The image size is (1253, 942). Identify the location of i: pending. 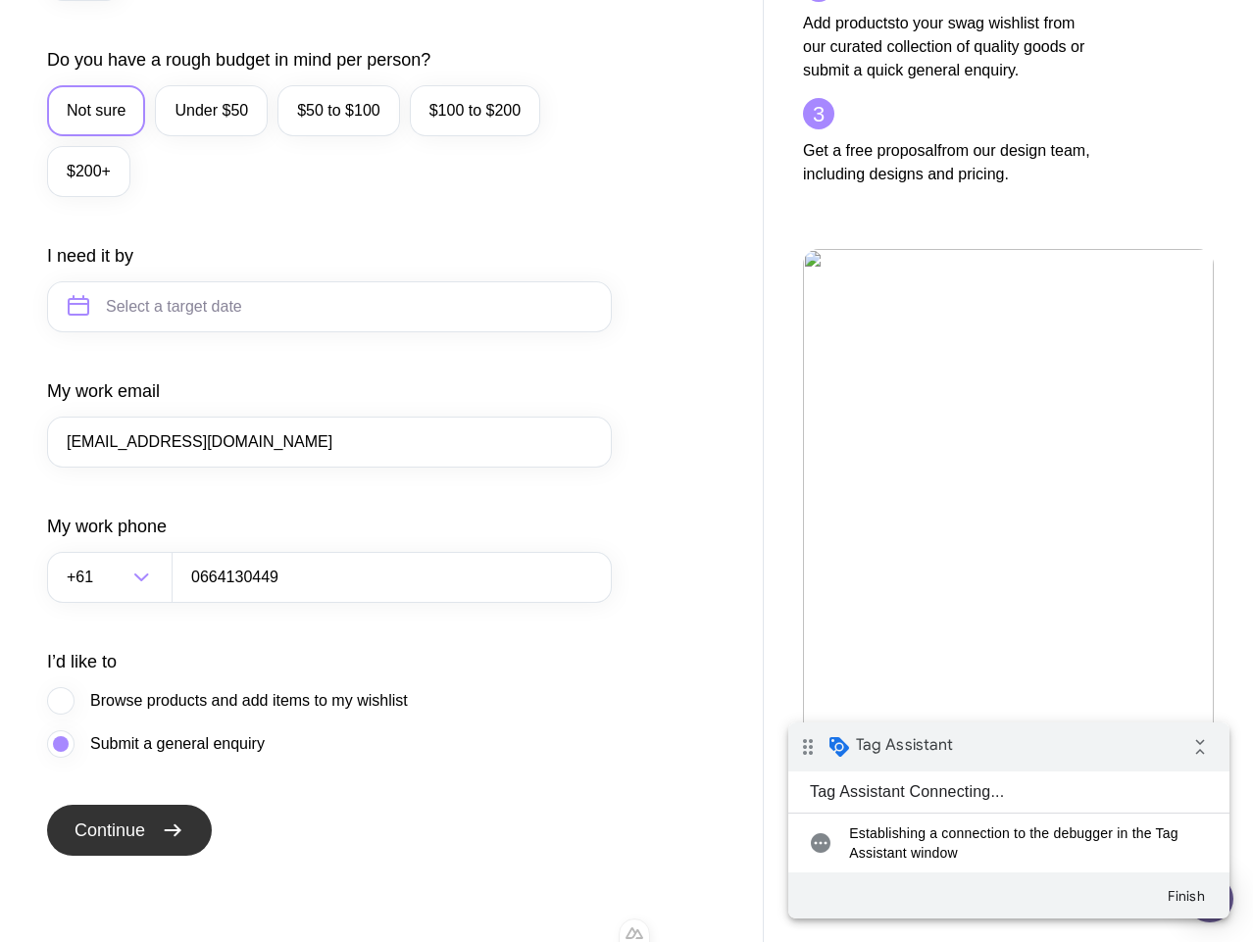
(31, 121).